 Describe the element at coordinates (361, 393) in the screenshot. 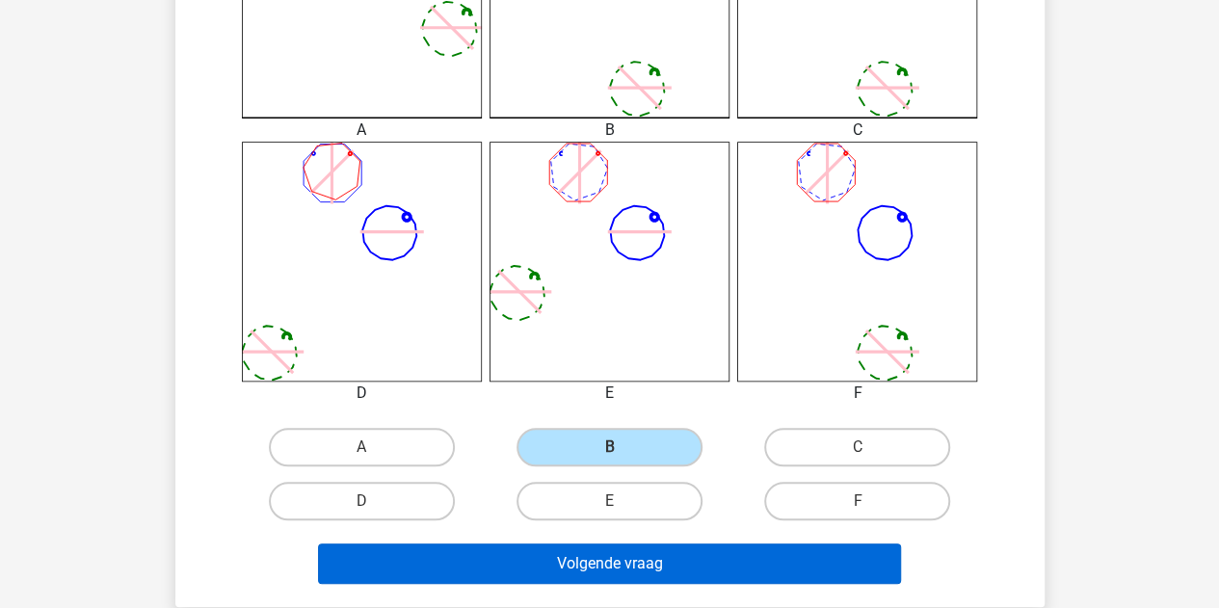

I see `div: D` at that location.